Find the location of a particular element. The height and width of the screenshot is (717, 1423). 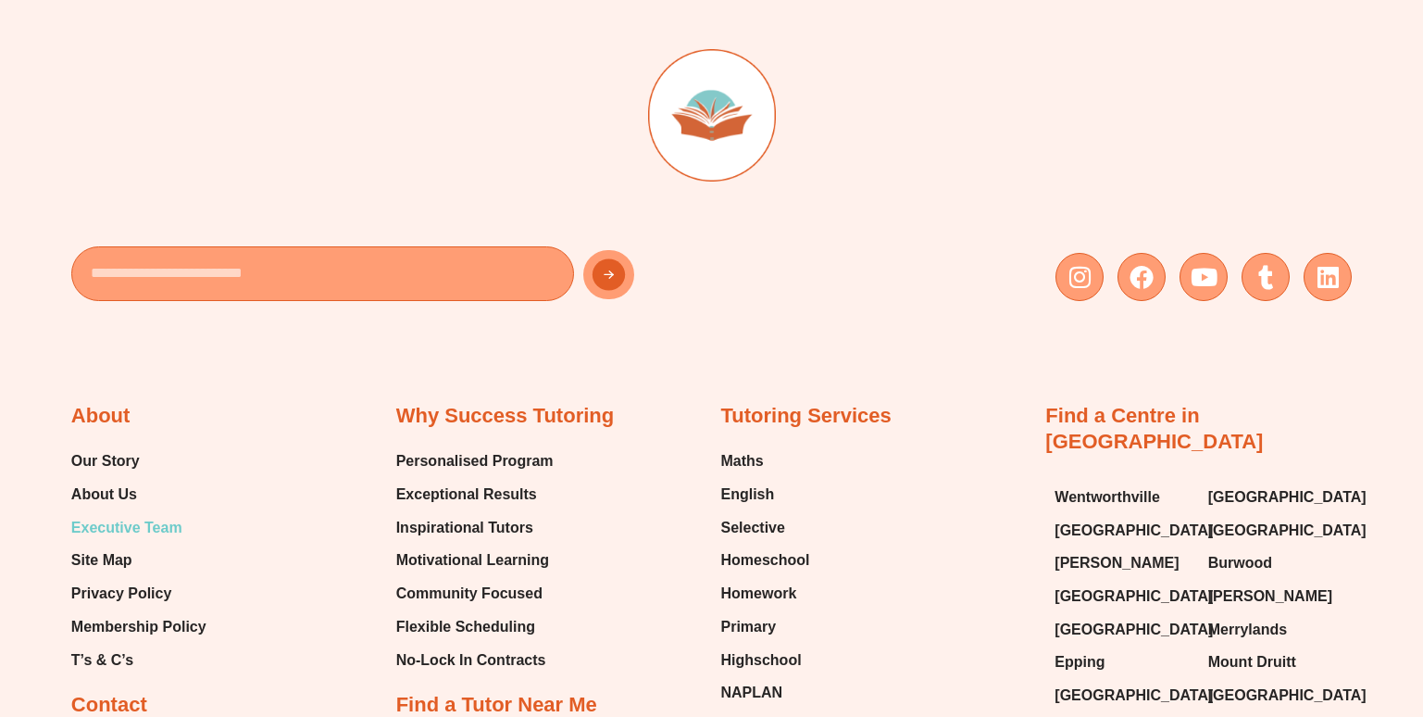

a: Epping is located at coordinates (1122, 662).